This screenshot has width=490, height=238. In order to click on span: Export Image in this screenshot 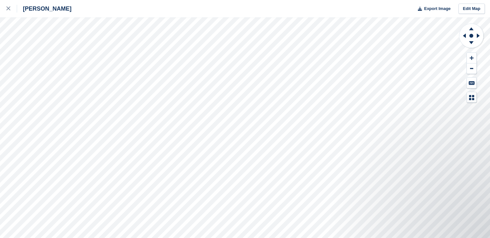, I will do `click(437, 9)`.